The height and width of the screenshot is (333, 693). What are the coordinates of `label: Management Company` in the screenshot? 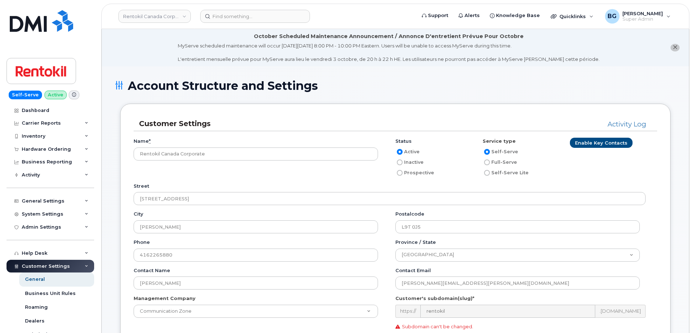 It's located at (164, 298).